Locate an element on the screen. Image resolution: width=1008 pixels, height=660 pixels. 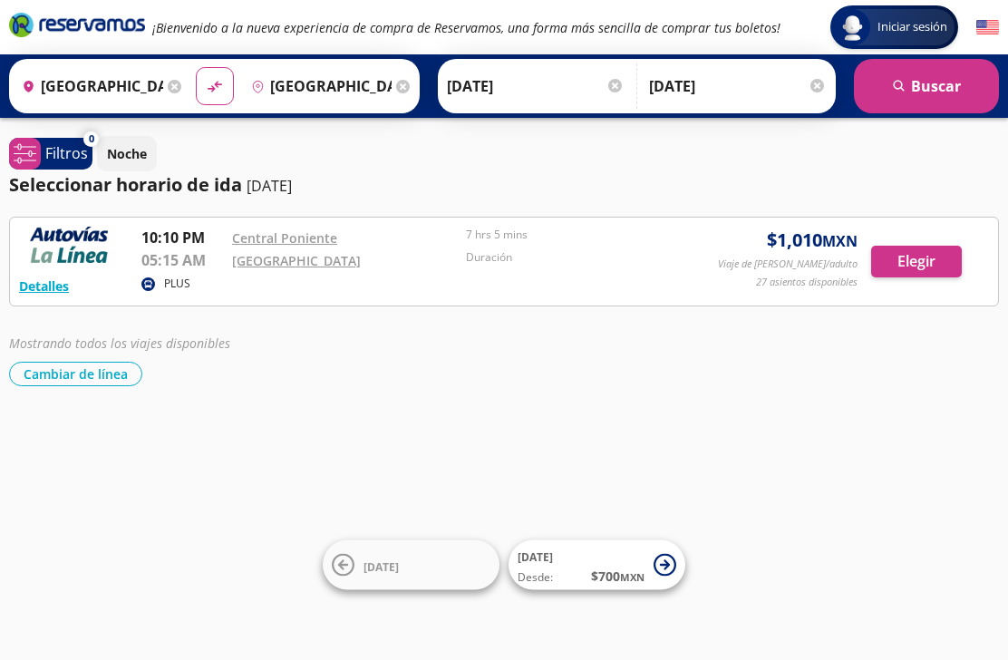
button: Buscar is located at coordinates (927, 86).